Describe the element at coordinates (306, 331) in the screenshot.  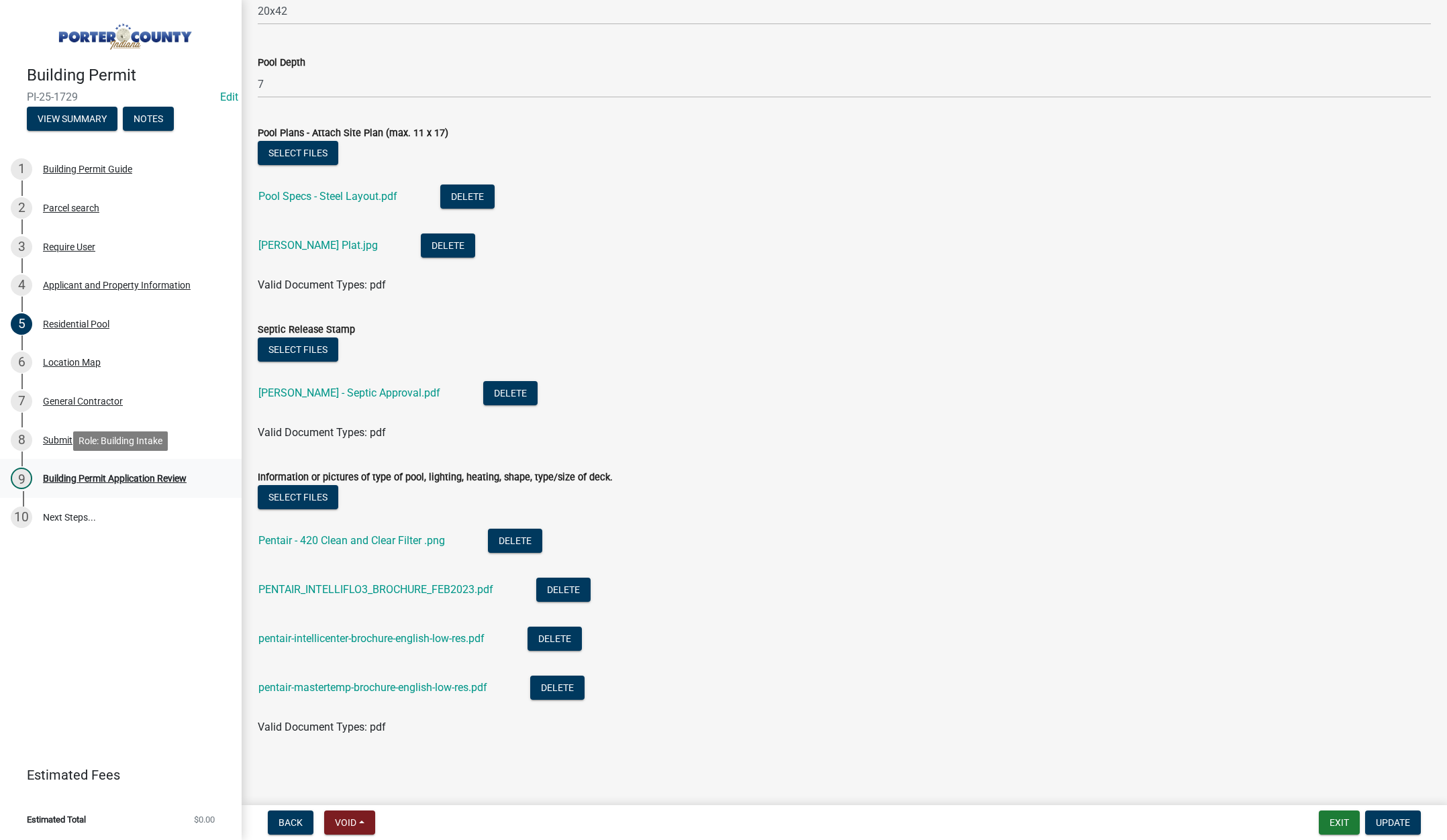
I see `label: Septic Release Stamp` at that location.